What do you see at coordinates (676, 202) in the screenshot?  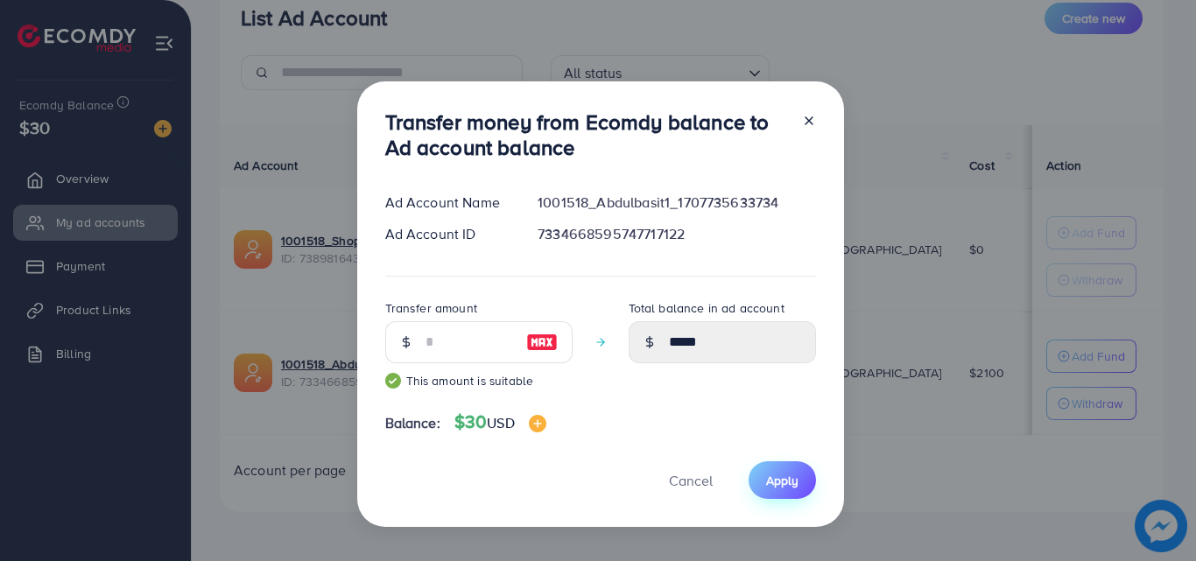 I see `div: 1001518_Abdulbasit1_1707735633734` at bounding box center [676, 202].